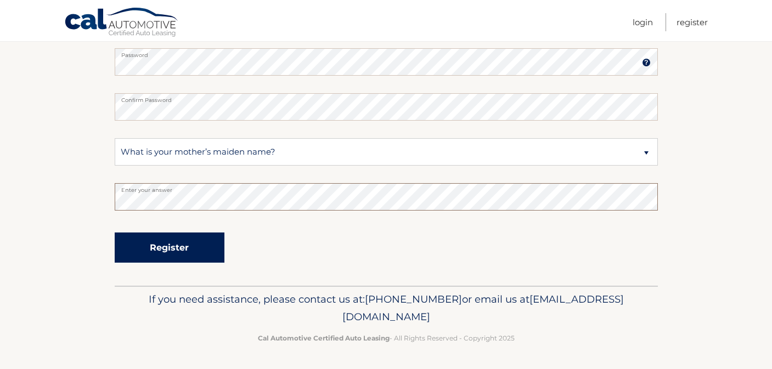 The width and height of the screenshot is (772, 369). Describe the element at coordinates (692, 22) in the screenshot. I see `a: Register` at that location.